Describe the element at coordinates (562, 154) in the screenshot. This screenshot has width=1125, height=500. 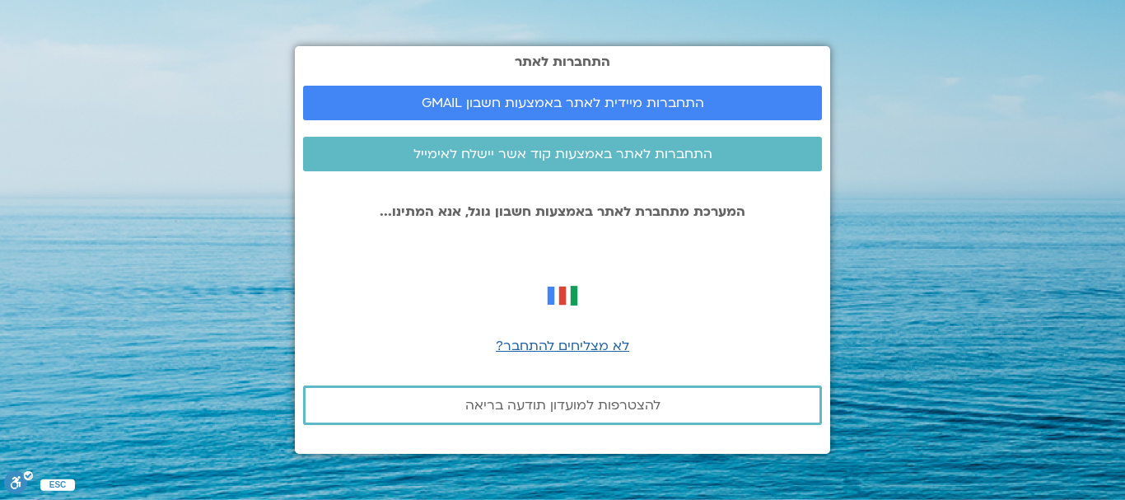
I see `span: התחברות לאתר באמצעות קוד אשר יישלח לאימייל` at that location.